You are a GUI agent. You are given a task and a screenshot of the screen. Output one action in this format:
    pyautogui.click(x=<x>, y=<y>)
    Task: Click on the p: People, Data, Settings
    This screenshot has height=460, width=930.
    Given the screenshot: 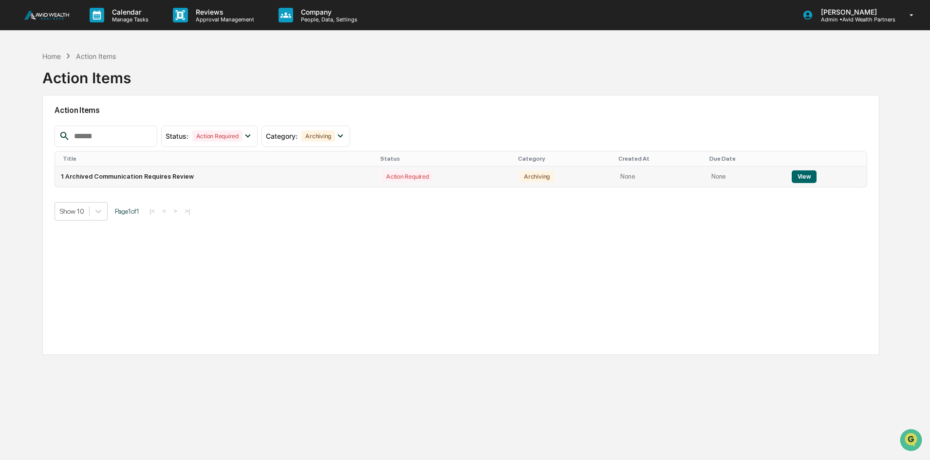 What is the action you would take?
    pyautogui.click(x=328, y=19)
    